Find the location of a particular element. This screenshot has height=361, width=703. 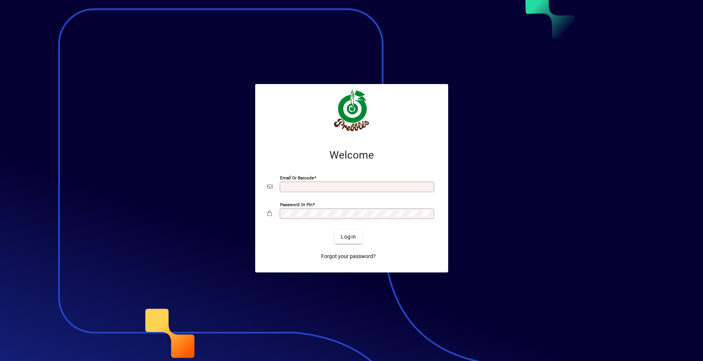

span: Forgot your password? is located at coordinates (348, 256).